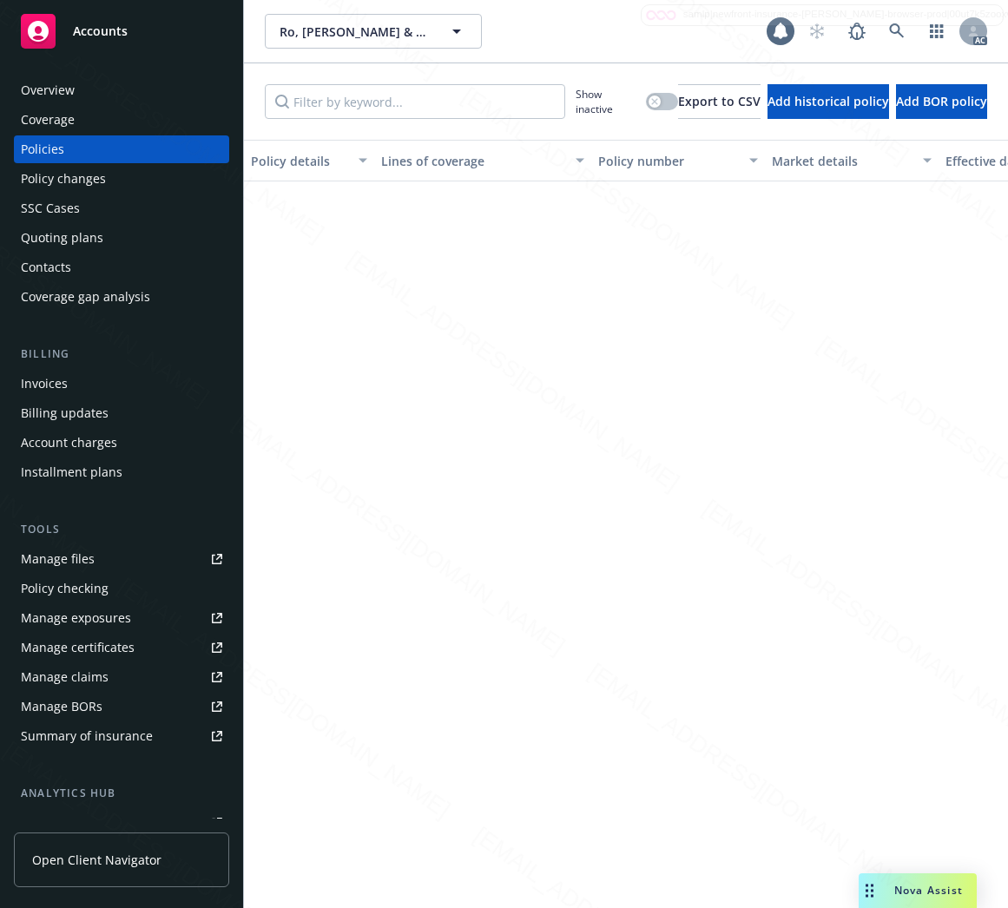  I want to click on a: Policy changes, so click(122, 179).